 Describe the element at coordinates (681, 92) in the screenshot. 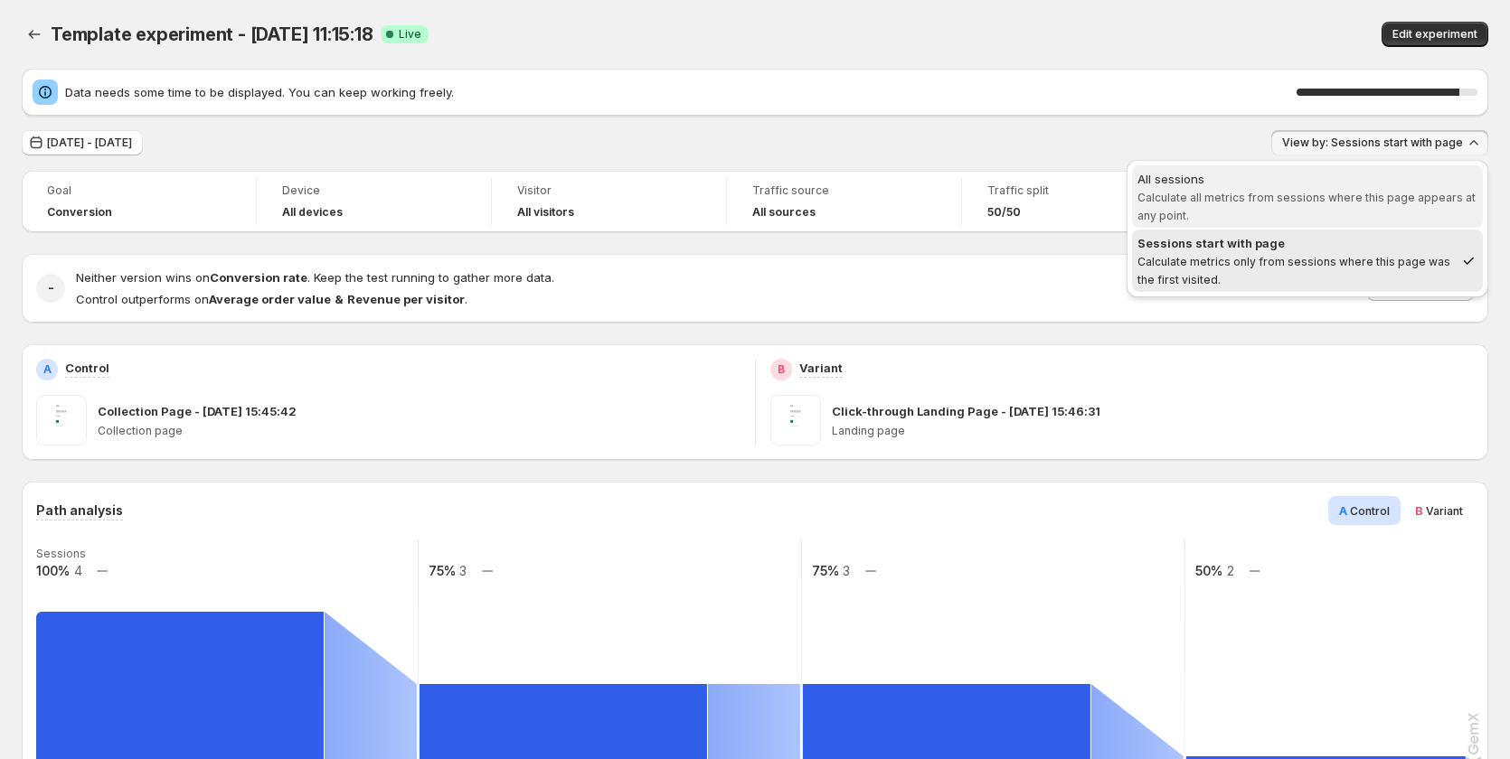

I see `span: Data needs some time to be displayed. You can keep working freely.` at that location.